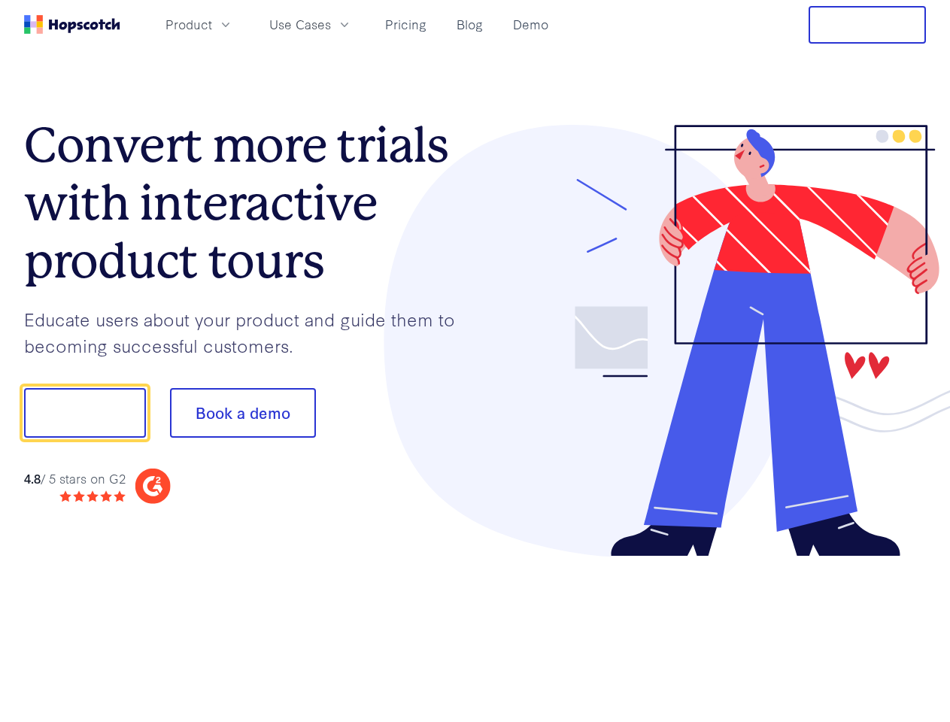 This screenshot has width=950, height=722. Describe the element at coordinates (243, 413) in the screenshot. I see `button: Book a demo` at that location.